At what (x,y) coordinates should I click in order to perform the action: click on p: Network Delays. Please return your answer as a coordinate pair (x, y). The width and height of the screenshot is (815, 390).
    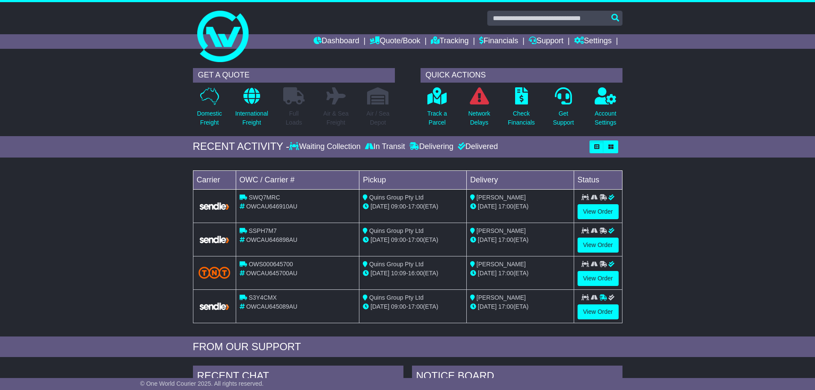
    Looking at the image, I should click on (479, 118).